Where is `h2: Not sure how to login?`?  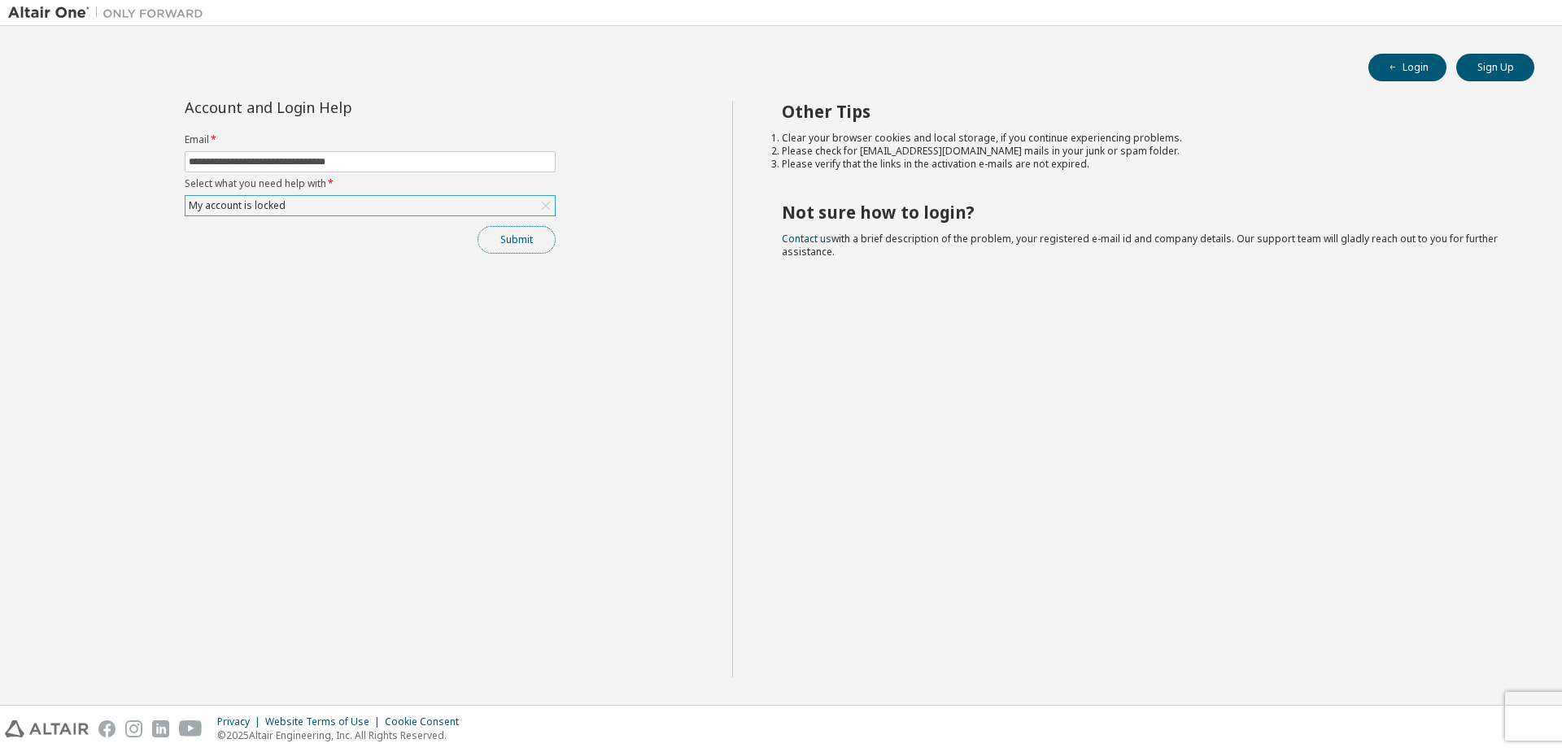
h2: Not sure how to login? is located at coordinates (1144, 212).